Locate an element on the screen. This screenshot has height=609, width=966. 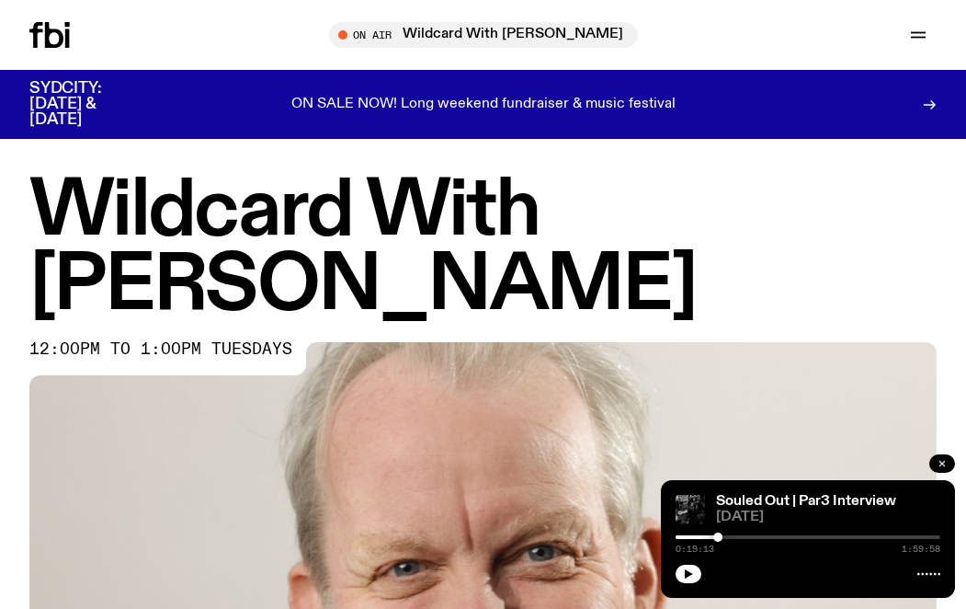
span: 0:19:13 is located at coordinates (695, 549).